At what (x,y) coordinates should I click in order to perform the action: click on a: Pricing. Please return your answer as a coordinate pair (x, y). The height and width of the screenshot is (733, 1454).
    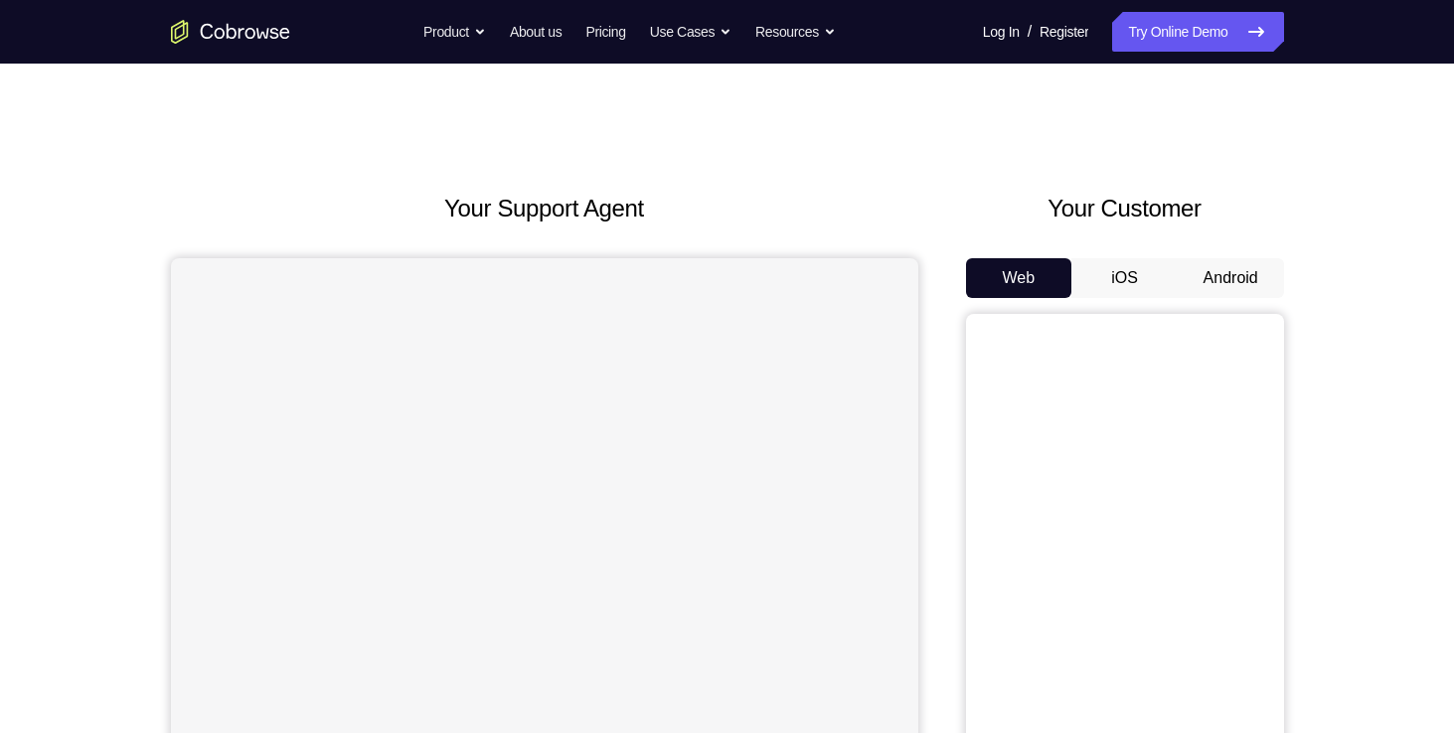
    Looking at the image, I should click on (605, 32).